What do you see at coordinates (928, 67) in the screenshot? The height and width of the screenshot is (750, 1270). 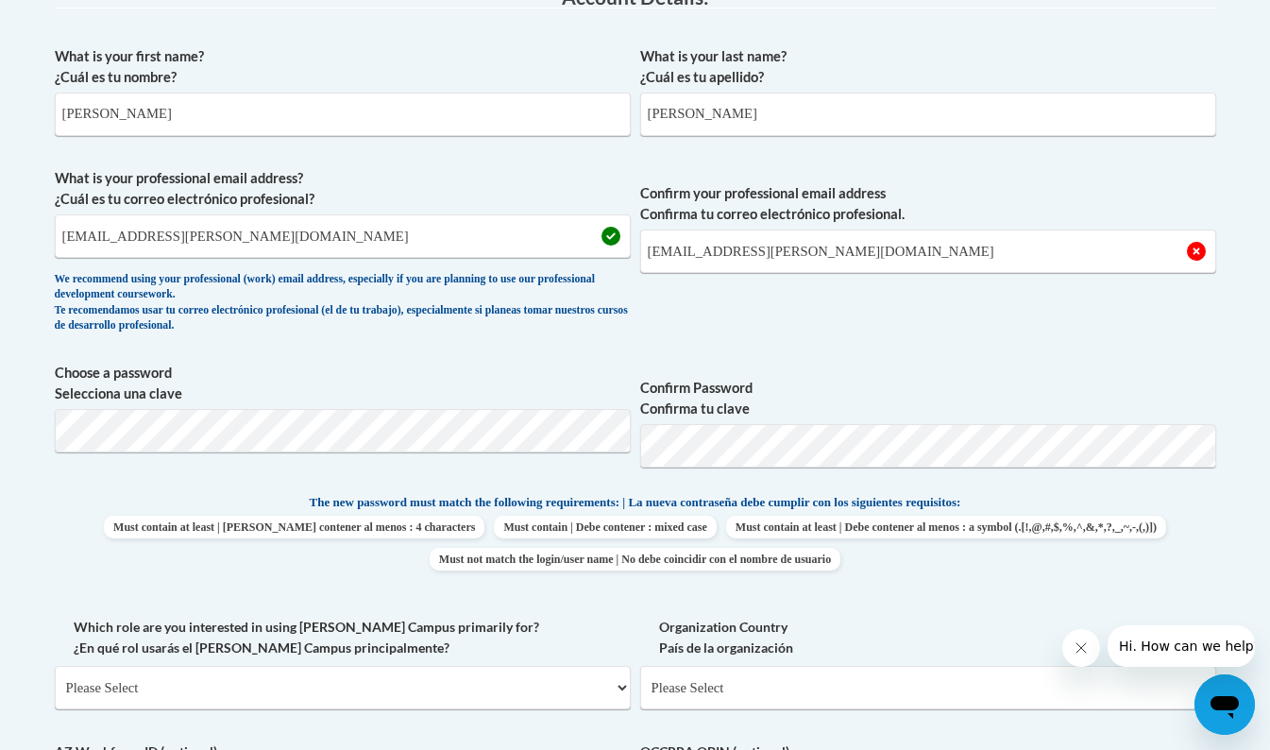 I see `label: What is your last name? ¿Cuál es tu apellido?` at bounding box center [928, 67].